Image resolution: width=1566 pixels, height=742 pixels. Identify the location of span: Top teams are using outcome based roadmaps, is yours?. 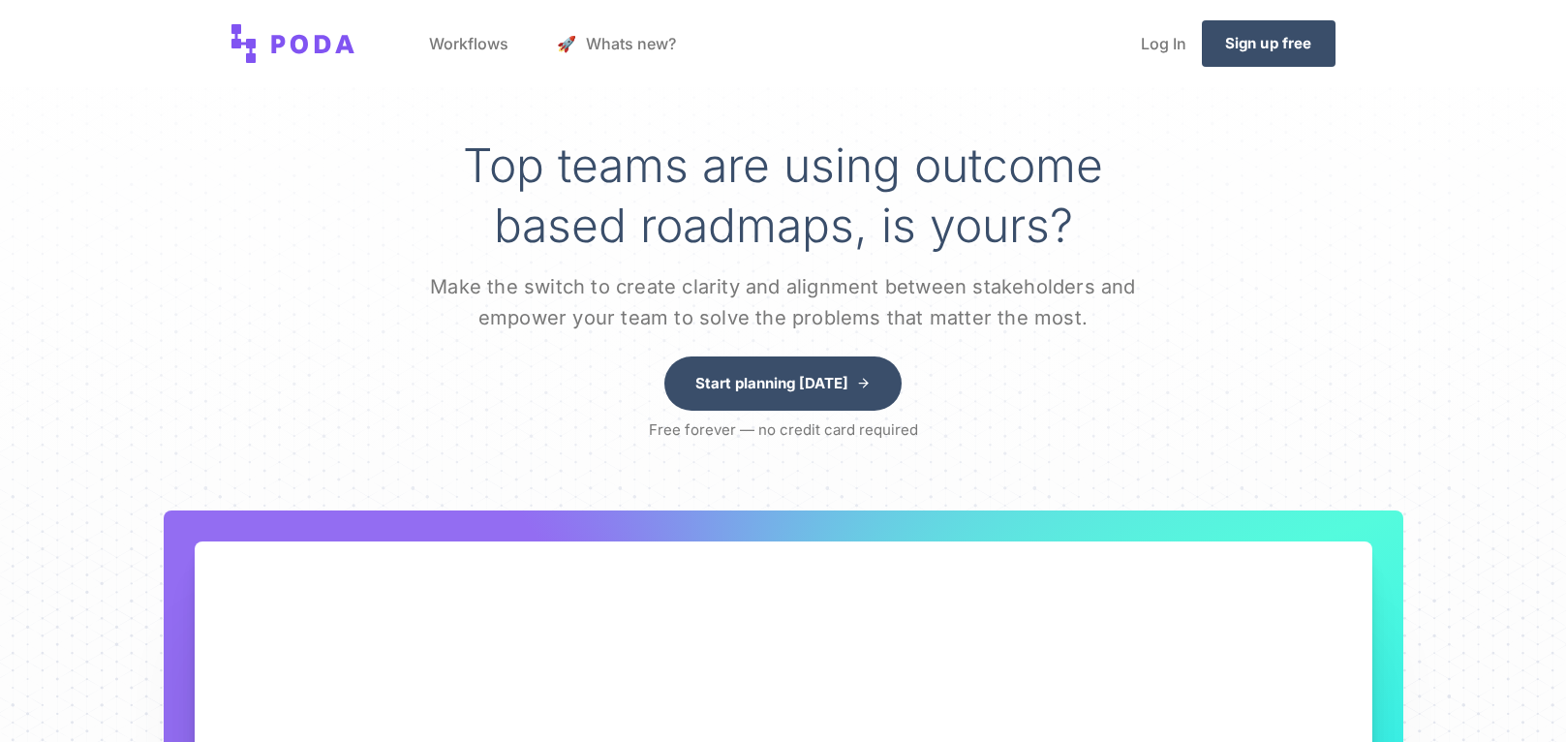
(782, 195).